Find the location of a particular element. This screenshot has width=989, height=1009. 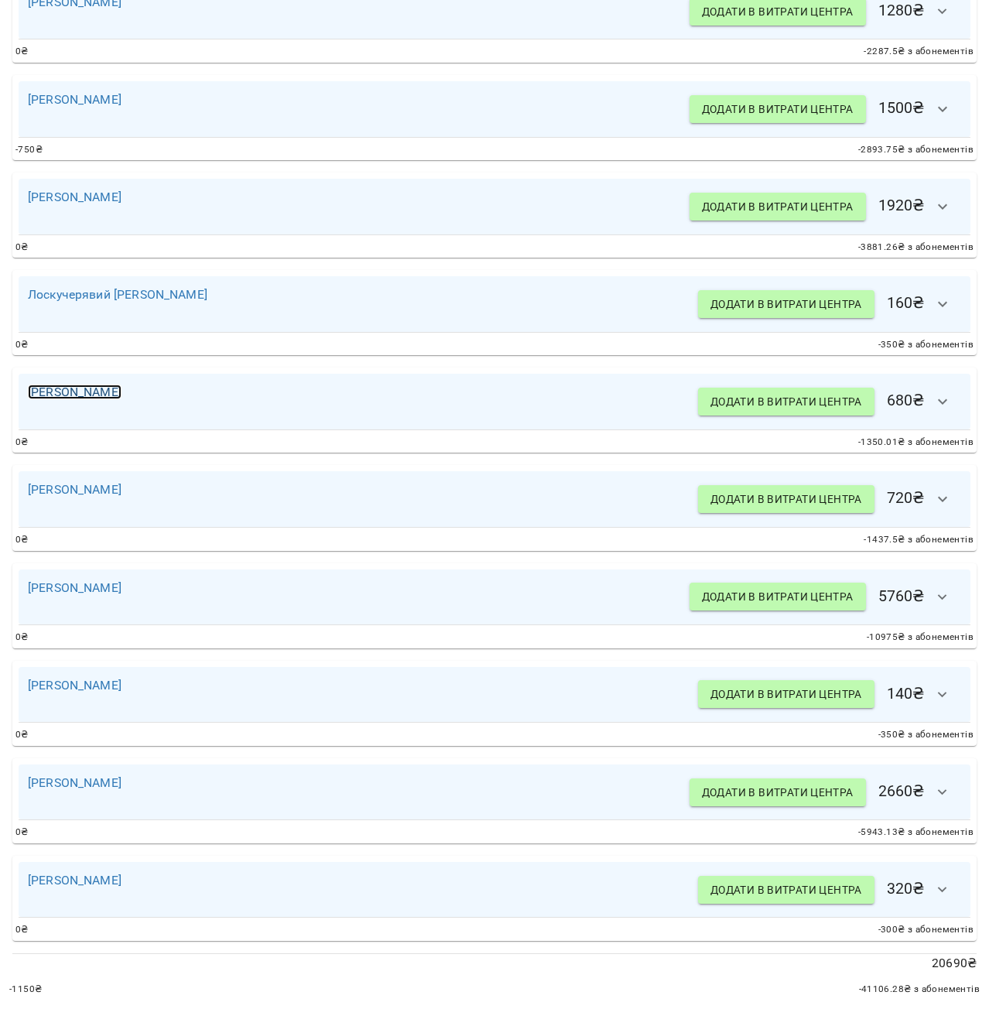

h6: 720 ₴ is located at coordinates (829, 499).